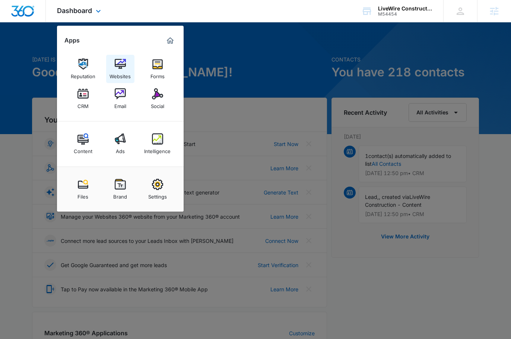 Image resolution: width=511 pixels, height=339 pixels. Describe the element at coordinates (157, 144) in the screenshot. I see `a: Intelligence` at that location.